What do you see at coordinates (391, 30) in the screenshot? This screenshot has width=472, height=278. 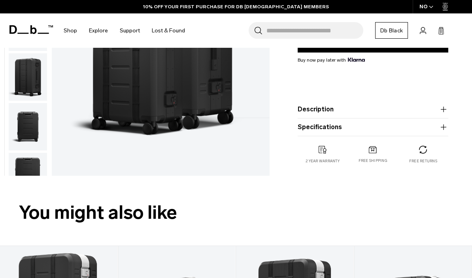 I see `a: Db Black` at bounding box center [391, 30].